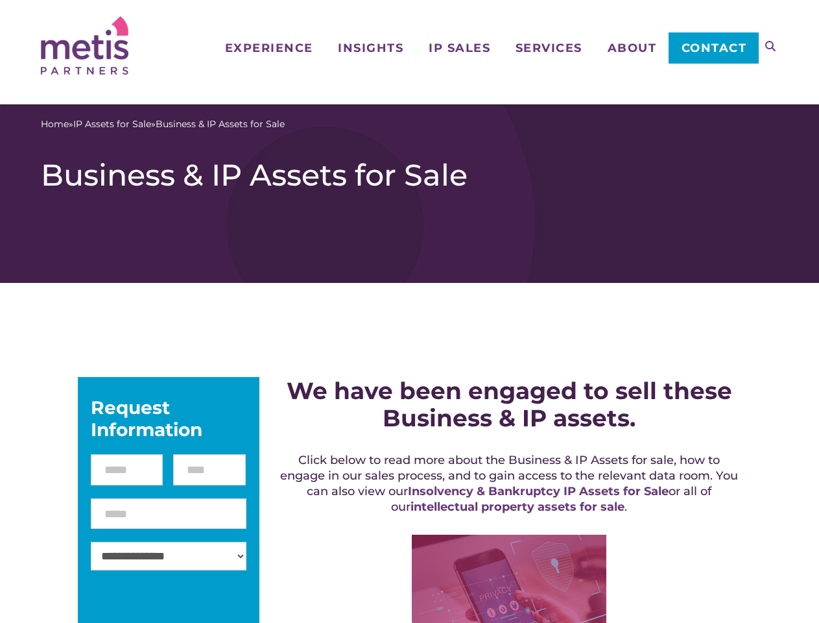  Describe the element at coordinates (517, 506) in the screenshot. I see `a: intellectual property assets for sale` at that location.